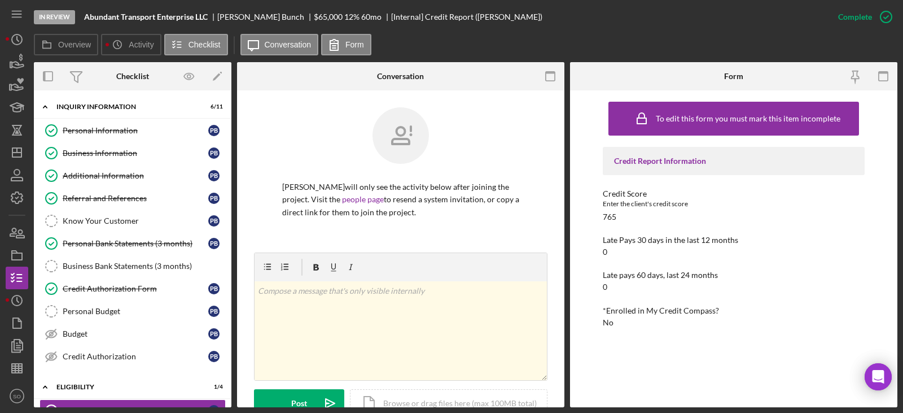  Describe the element at coordinates (17, 396) in the screenshot. I see `text: SO` at that location.